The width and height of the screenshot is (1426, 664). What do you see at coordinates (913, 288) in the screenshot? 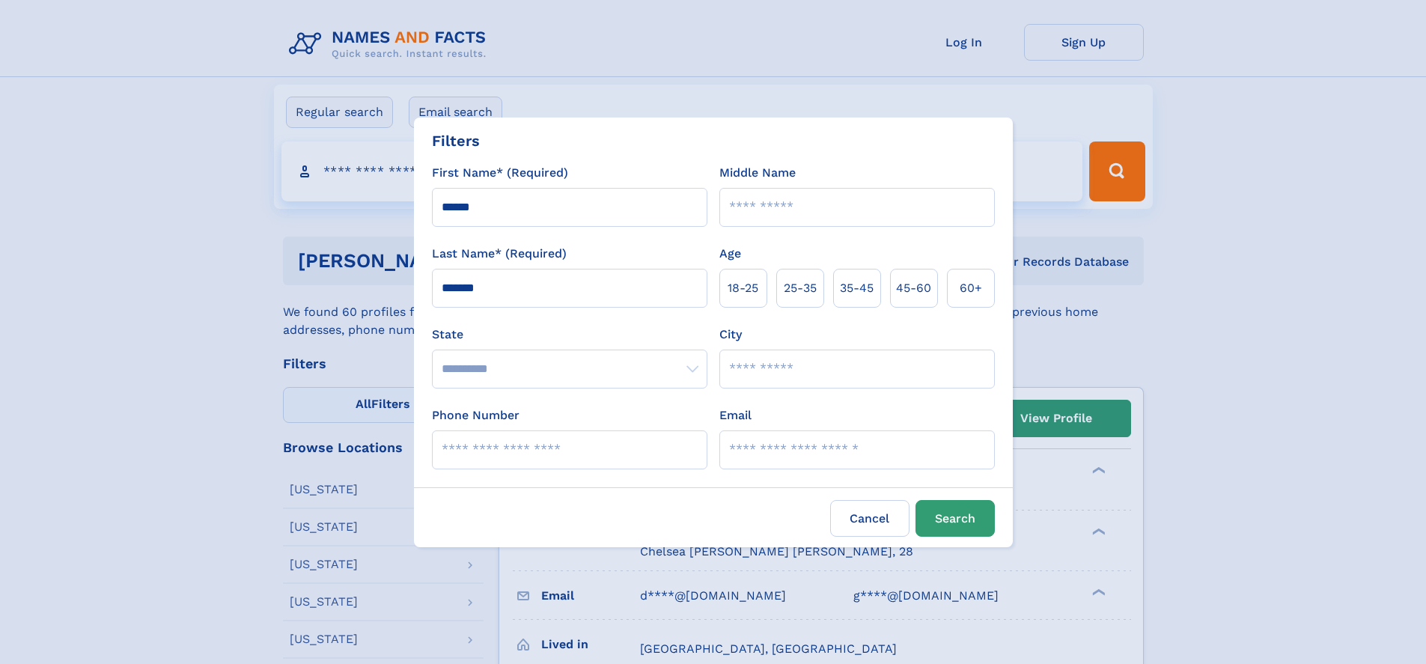
I see `span: 45‑60` at bounding box center [913, 288].